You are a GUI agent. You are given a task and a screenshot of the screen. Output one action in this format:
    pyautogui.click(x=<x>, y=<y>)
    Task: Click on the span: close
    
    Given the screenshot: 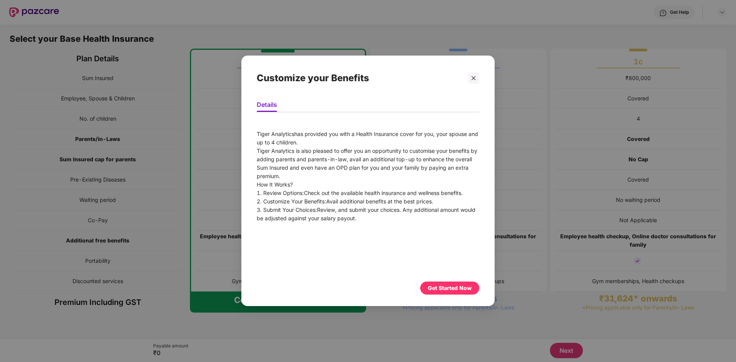 What is the action you would take?
    pyautogui.click(x=473, y=78)
    